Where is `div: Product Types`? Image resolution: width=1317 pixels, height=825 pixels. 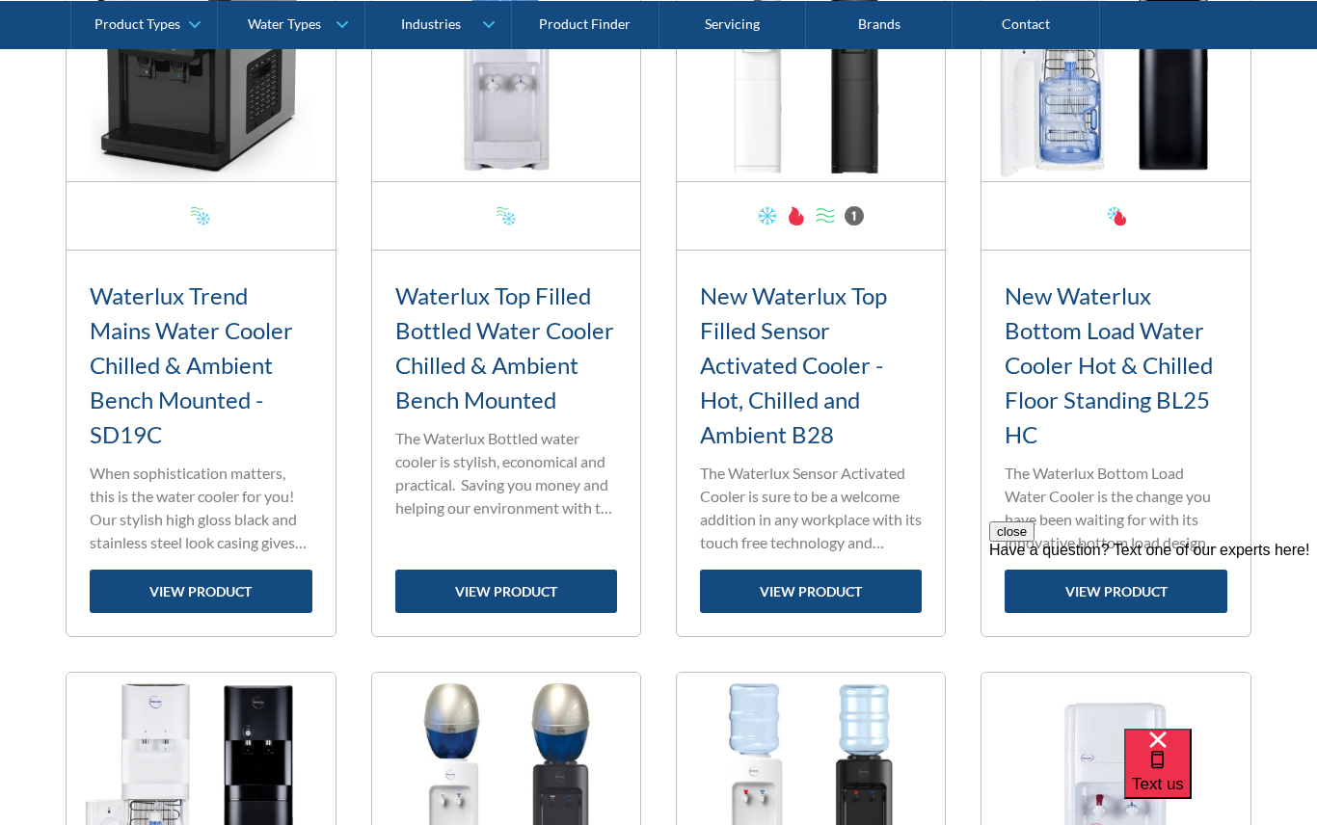
div: Product Types is located at coordinates (137, 23).